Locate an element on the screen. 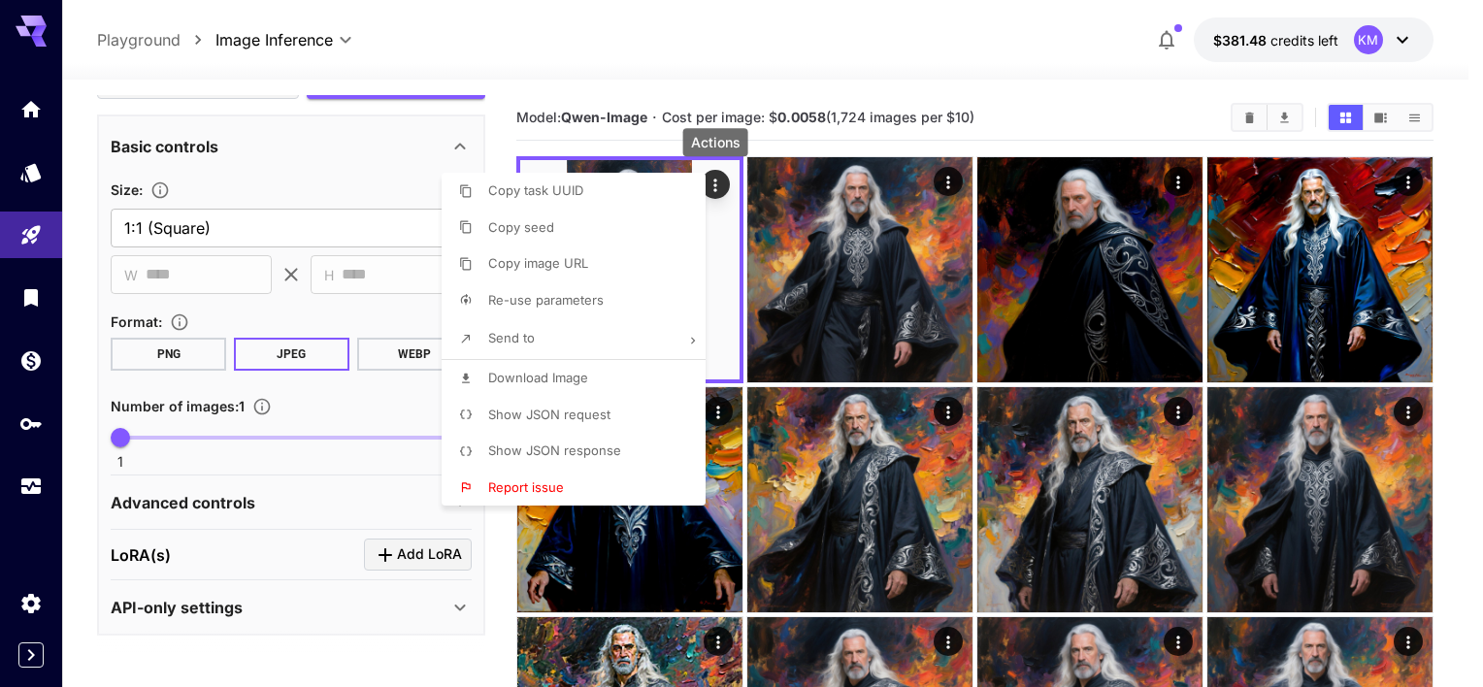  span: Download Image is located at coordinates (538, 377).